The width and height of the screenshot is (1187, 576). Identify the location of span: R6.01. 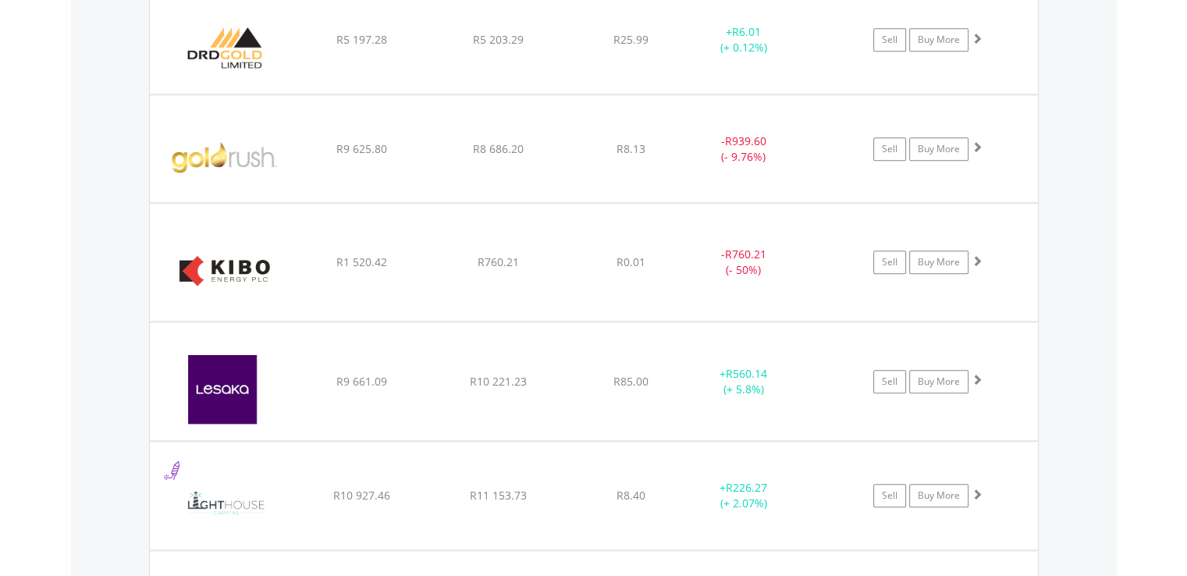
(746, 31).